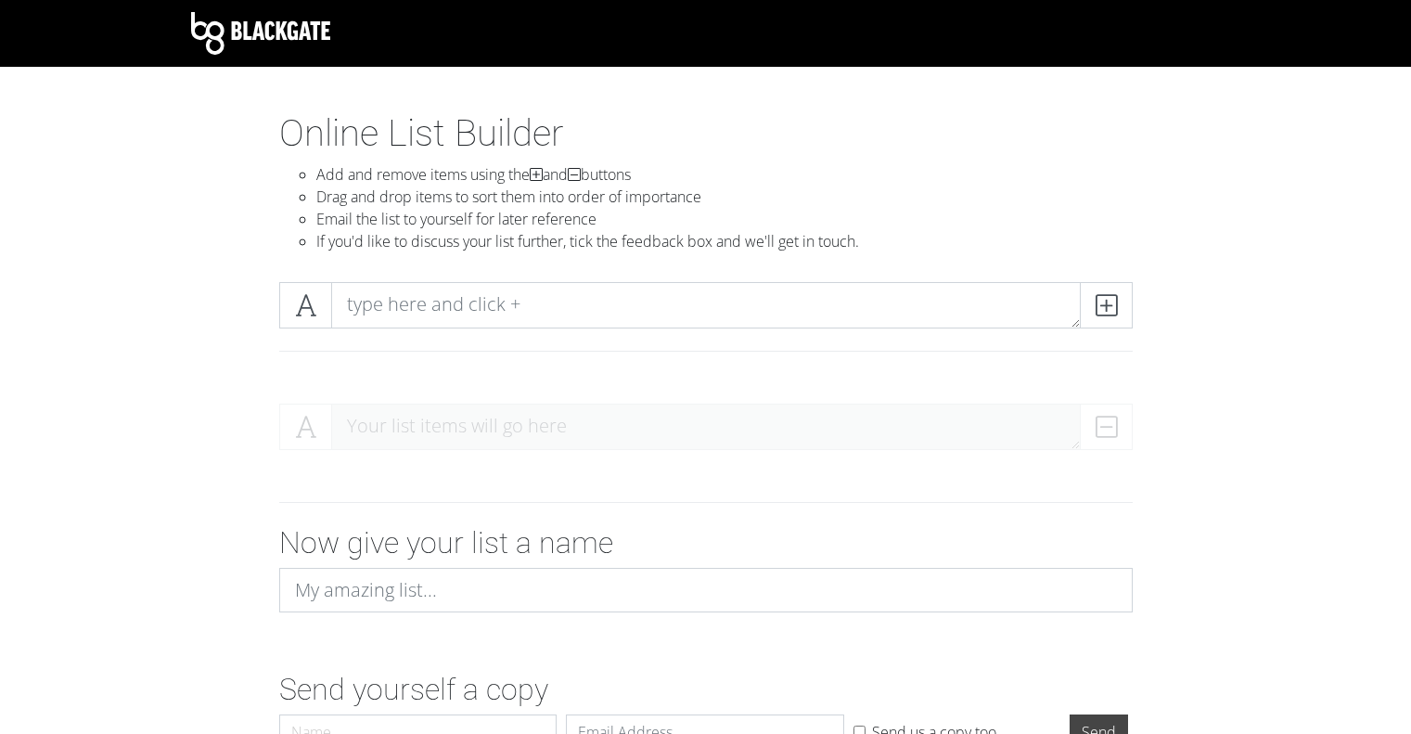 This screenshot has width=1411, height=734. What do you see at coordinates (725, 174) in the screenshot?
I see `li: Add and remove items using the and buttons` at bounding box center [725, 174].